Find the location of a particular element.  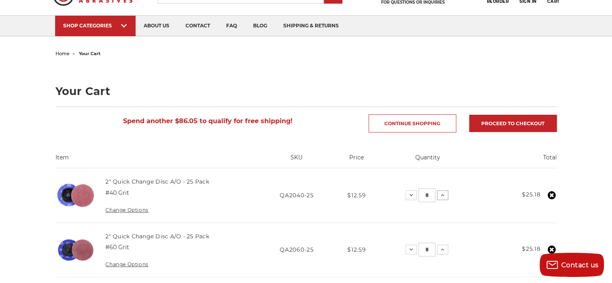

span: Spend another $86.05 to qualify for free shipping! is located at coordinates (208, 121).